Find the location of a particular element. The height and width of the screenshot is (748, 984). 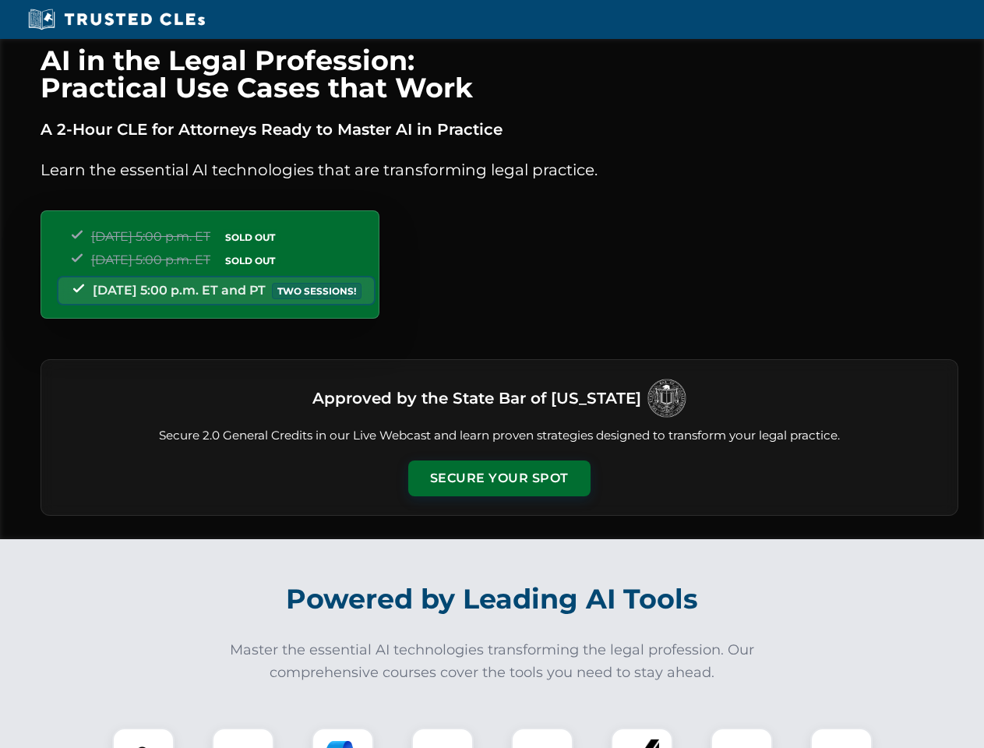

button: Secure Your Spot is located at coordinates (499, 478).